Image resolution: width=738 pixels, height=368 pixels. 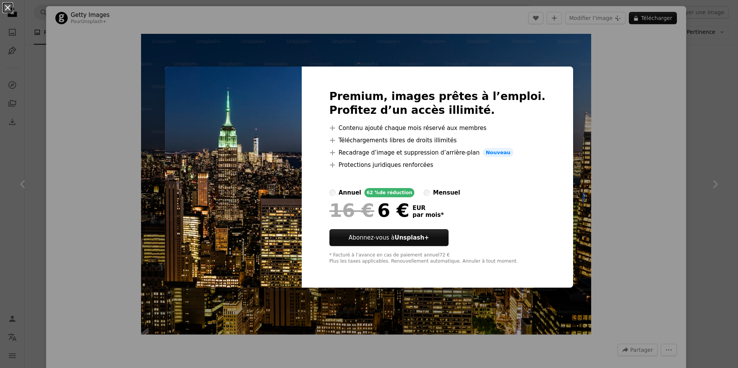 I want to click on li: Protections juridiques renforcées, so click(x=438, y=165).